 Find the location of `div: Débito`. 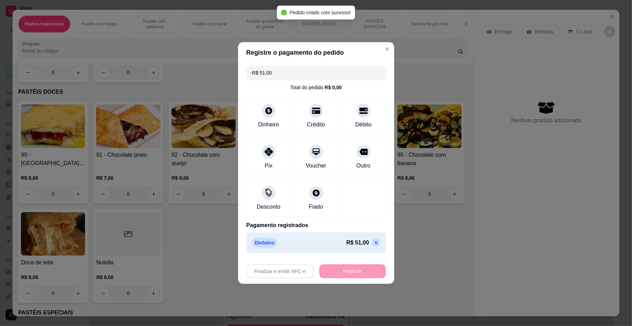

div: Débito is located at coordinates (363, 125).